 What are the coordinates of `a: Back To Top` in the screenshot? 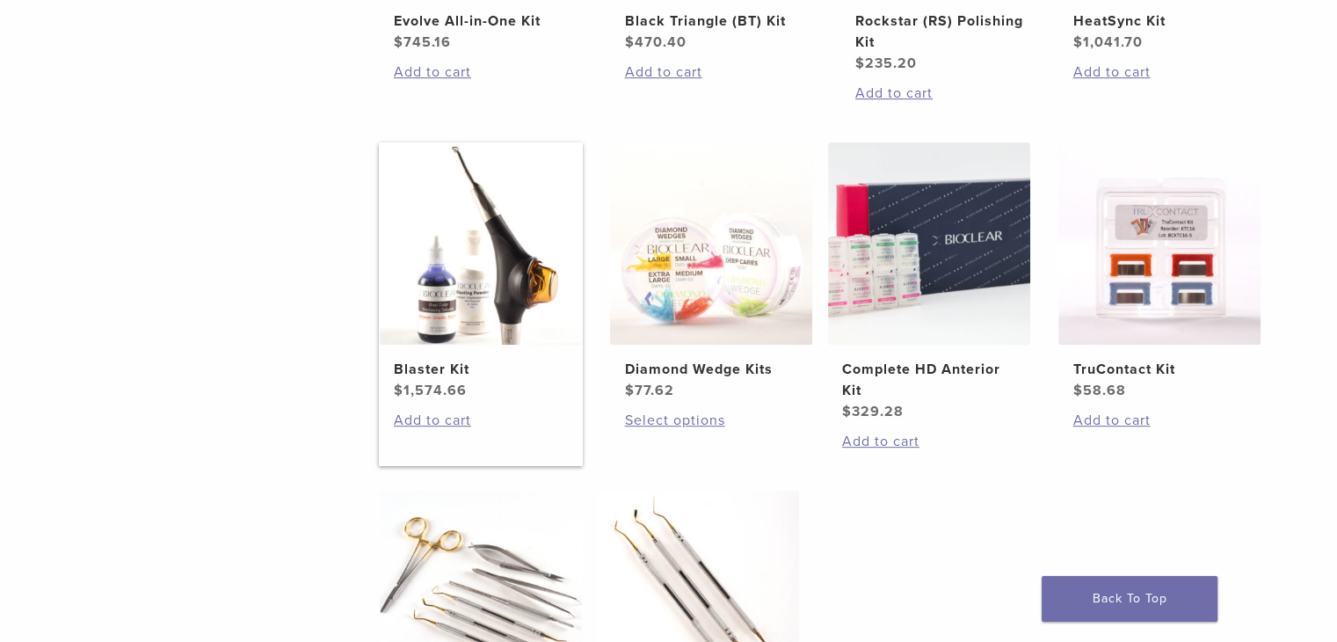 It's located at (1129, 598).